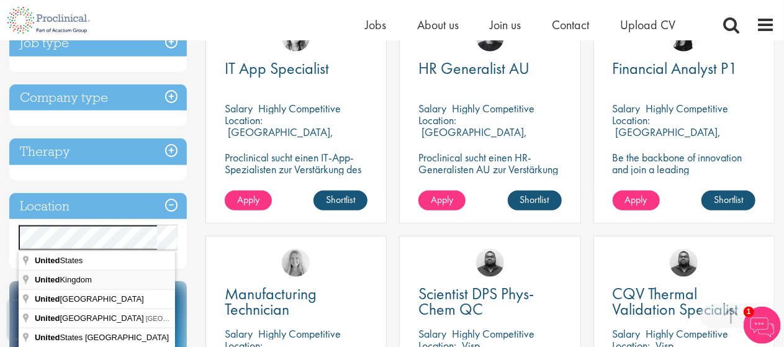  What do you see at coordinates (476, 301) in the screenshot?
I see `span: Scientist DPS Phys-Chem QC` at bounding box center [476, 301].